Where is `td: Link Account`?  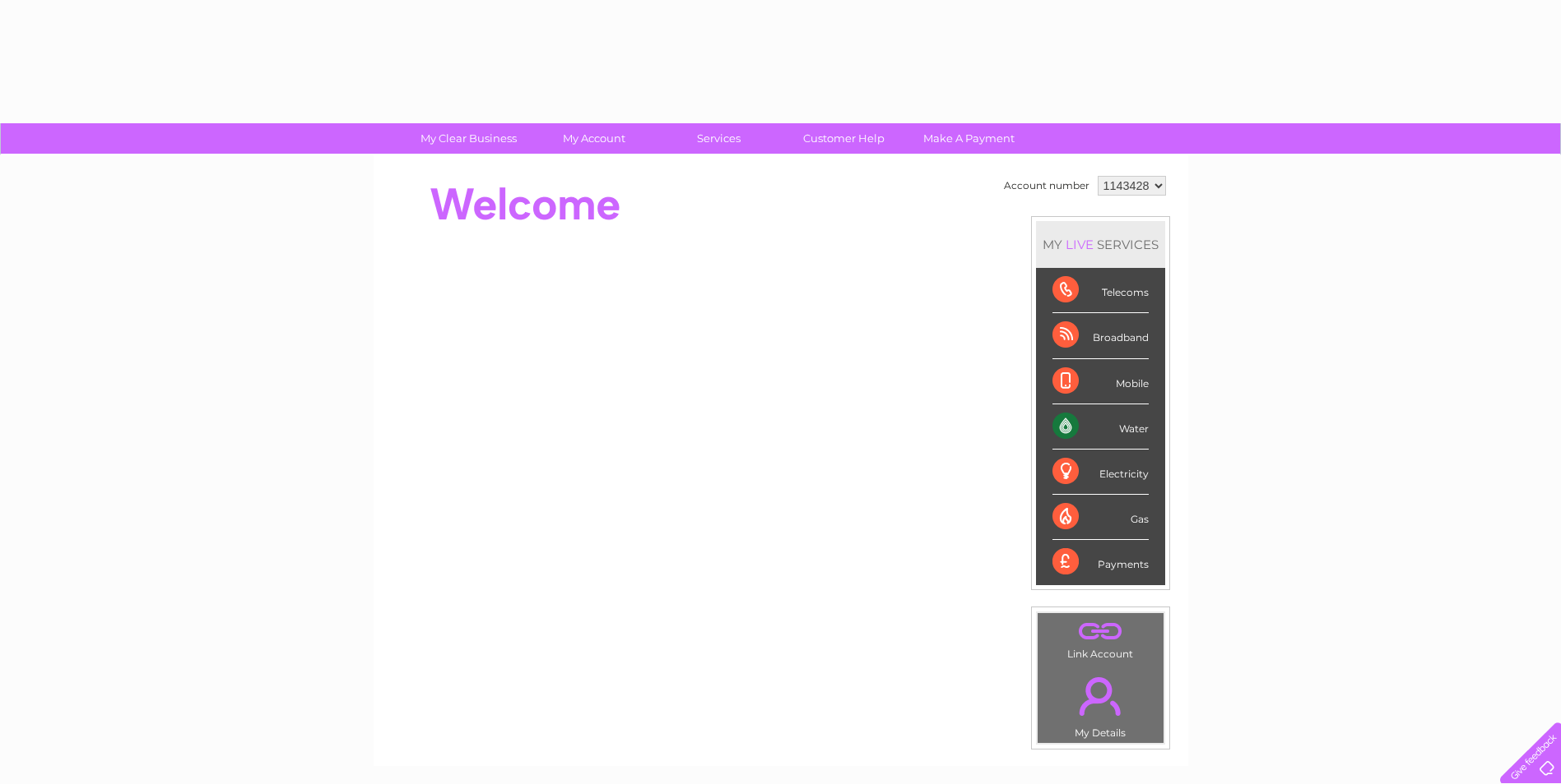 td: Link Account is located at coordinates (1100, 638).